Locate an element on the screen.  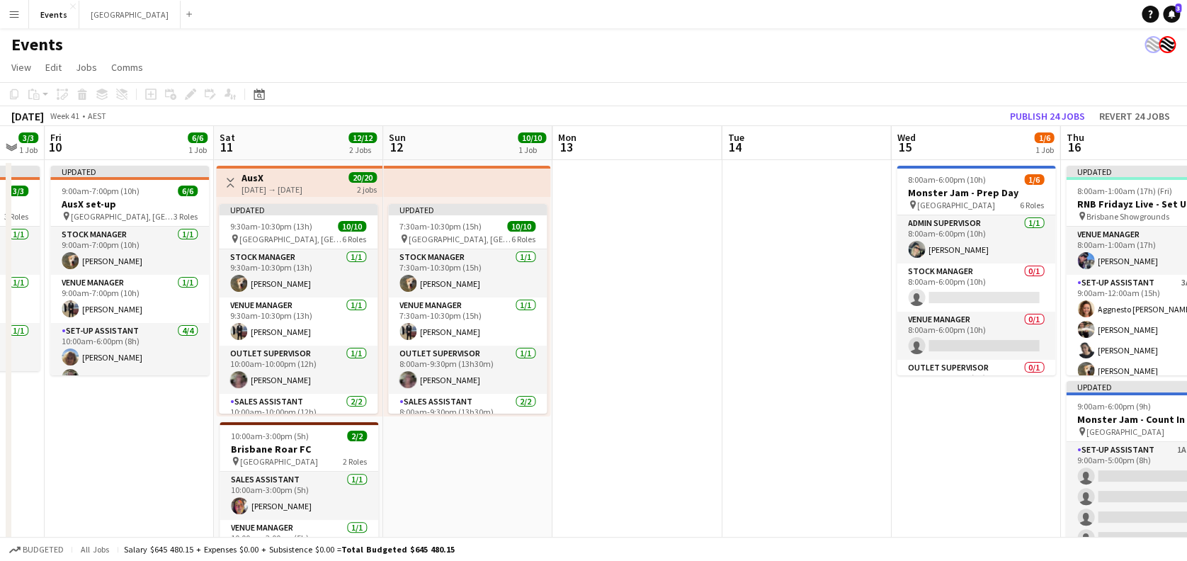
a: 3 is located at coordinates (1171, 14).